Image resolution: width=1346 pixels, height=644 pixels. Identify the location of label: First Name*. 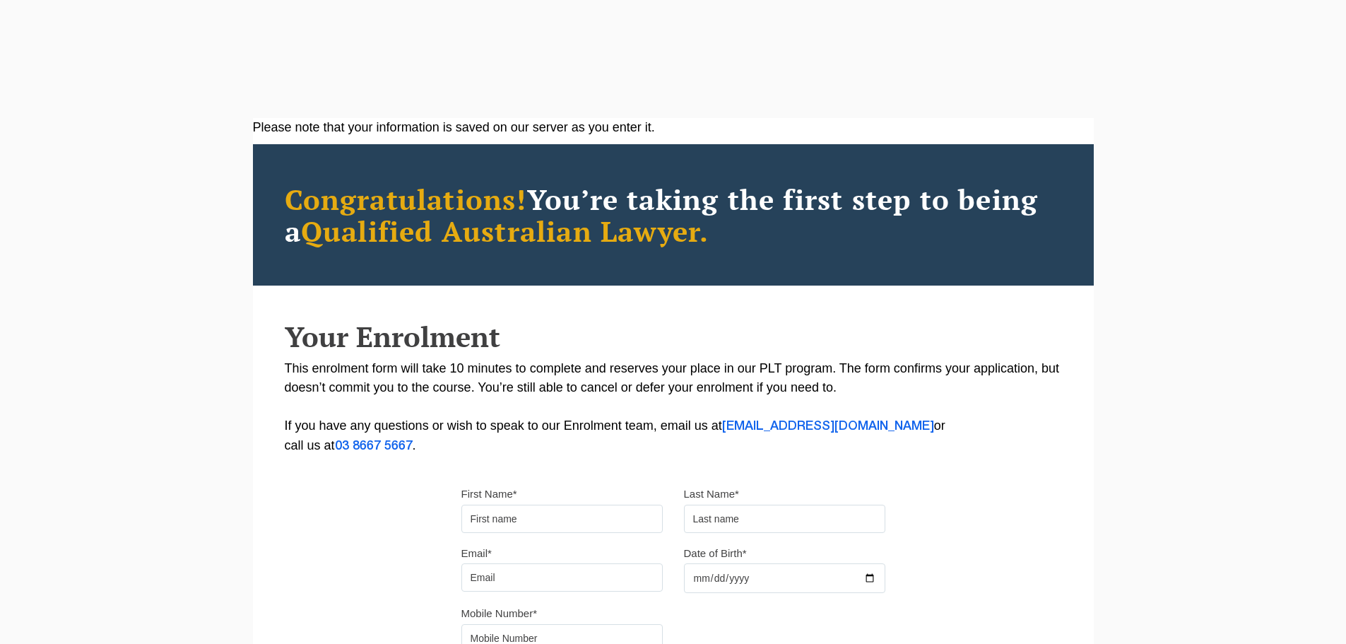
(489, 494).